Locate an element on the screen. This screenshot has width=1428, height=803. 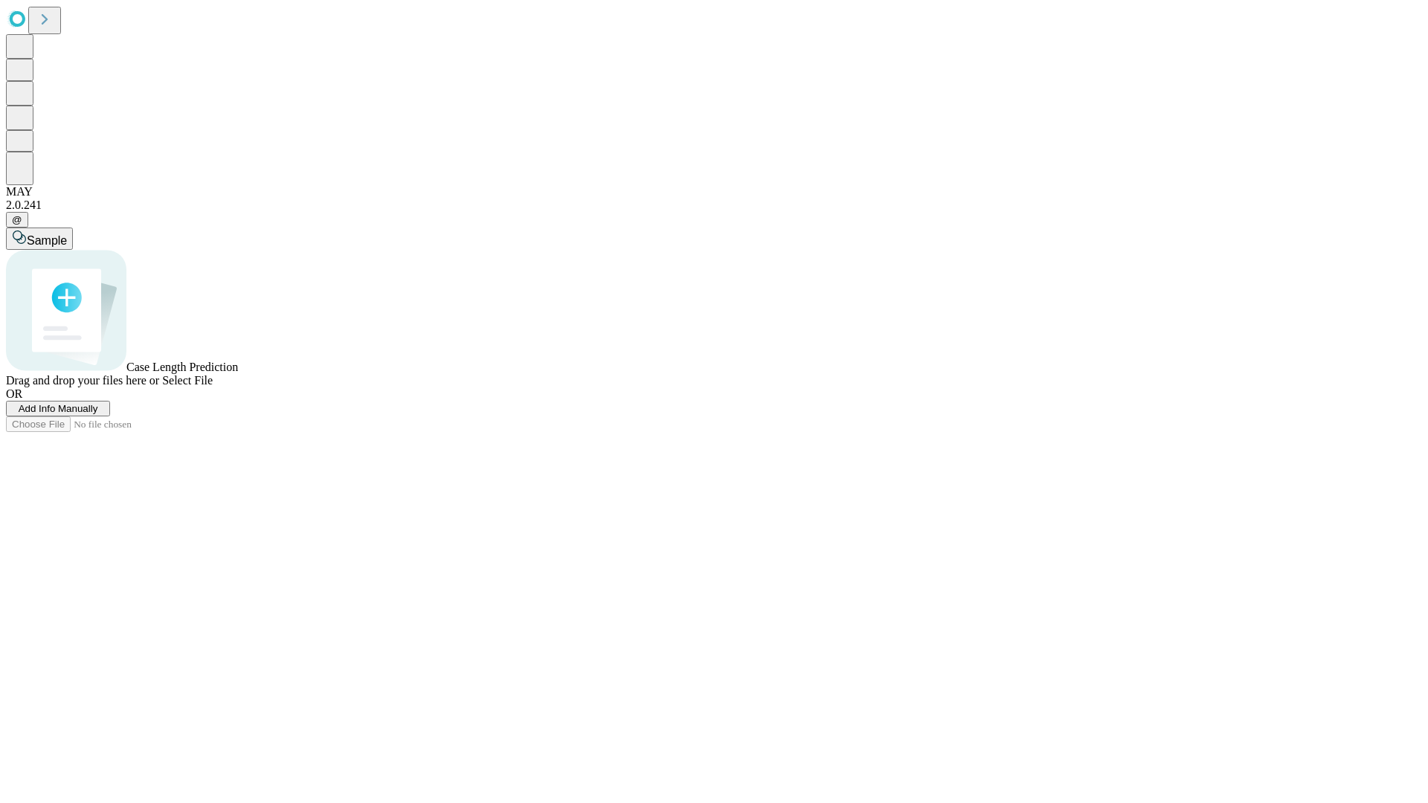
button: Add Info Manually is located at coordinates (58, 408).